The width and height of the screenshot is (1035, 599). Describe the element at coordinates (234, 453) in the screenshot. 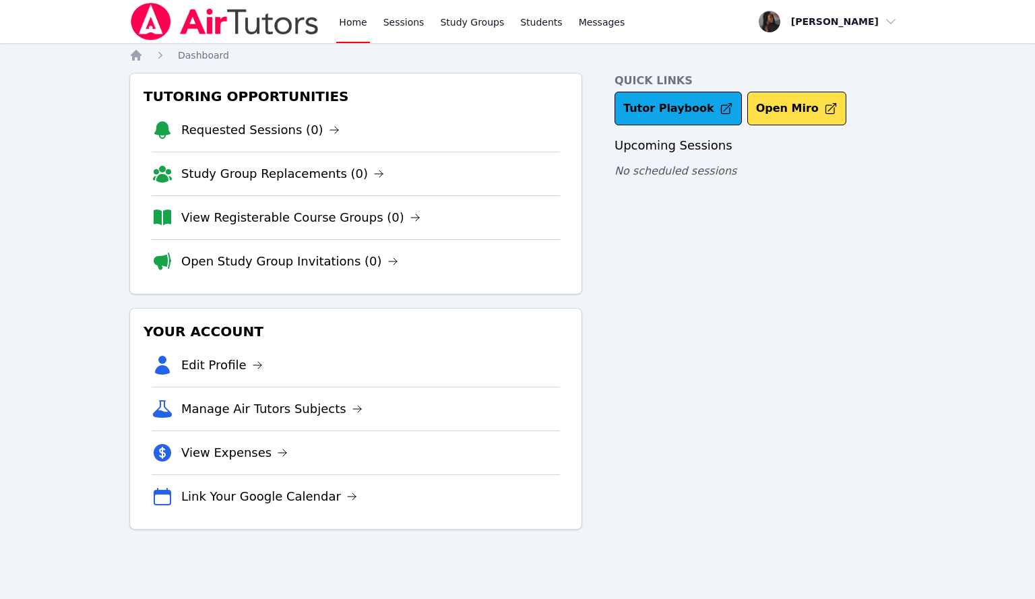

I see `a: View Expenses` at that location.